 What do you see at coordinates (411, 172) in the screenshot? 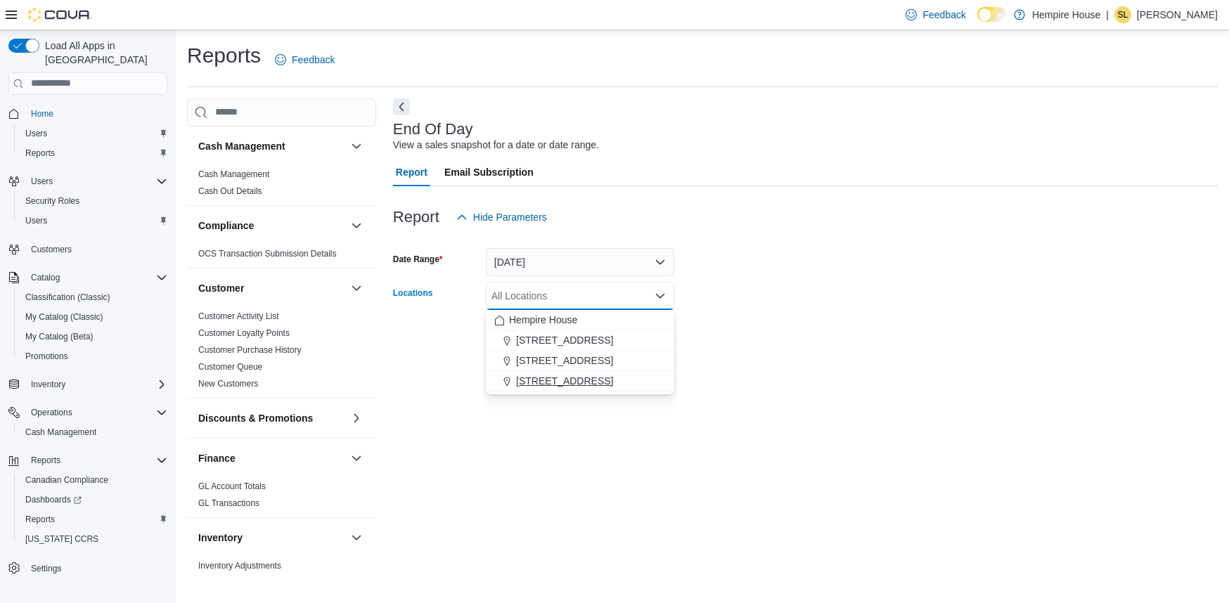
I see `span: Report` at bounding box center [411, 172].